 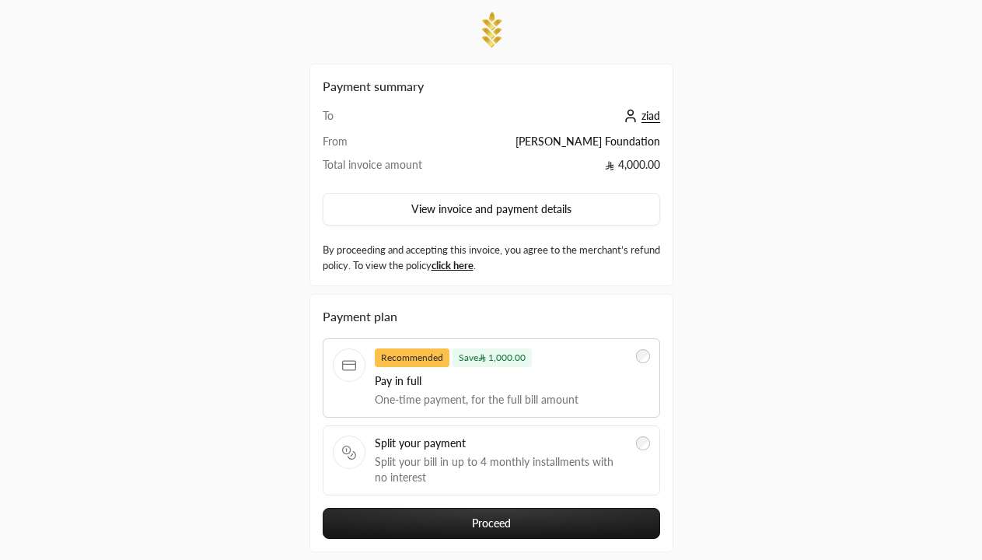 I want to click on td: 4,000.00, so click(x=559, y=169).